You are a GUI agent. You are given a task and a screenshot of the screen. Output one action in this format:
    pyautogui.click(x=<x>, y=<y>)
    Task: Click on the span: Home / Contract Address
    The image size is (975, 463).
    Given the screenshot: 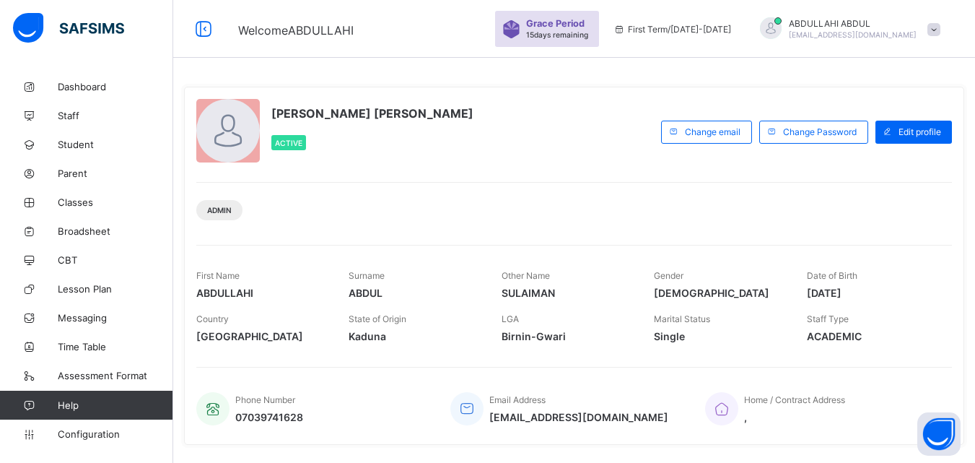 What is the action you would take?
    pyautogui.click(x=795, y=399)
    